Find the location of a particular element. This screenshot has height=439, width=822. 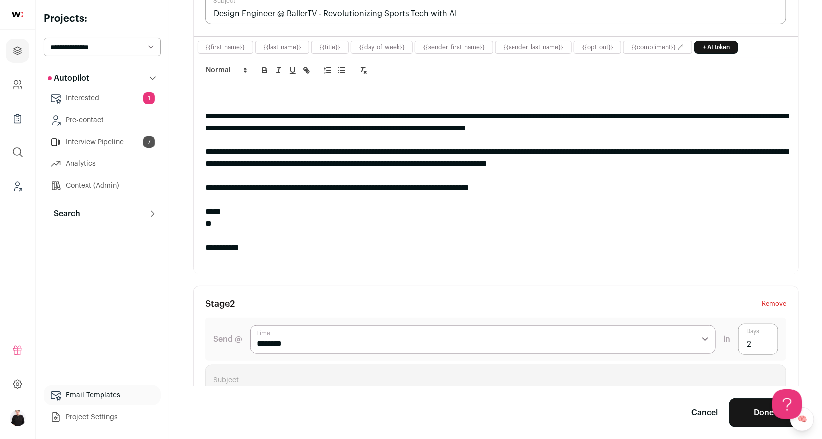

a: Company Lists is located at coordinates (17, 118).